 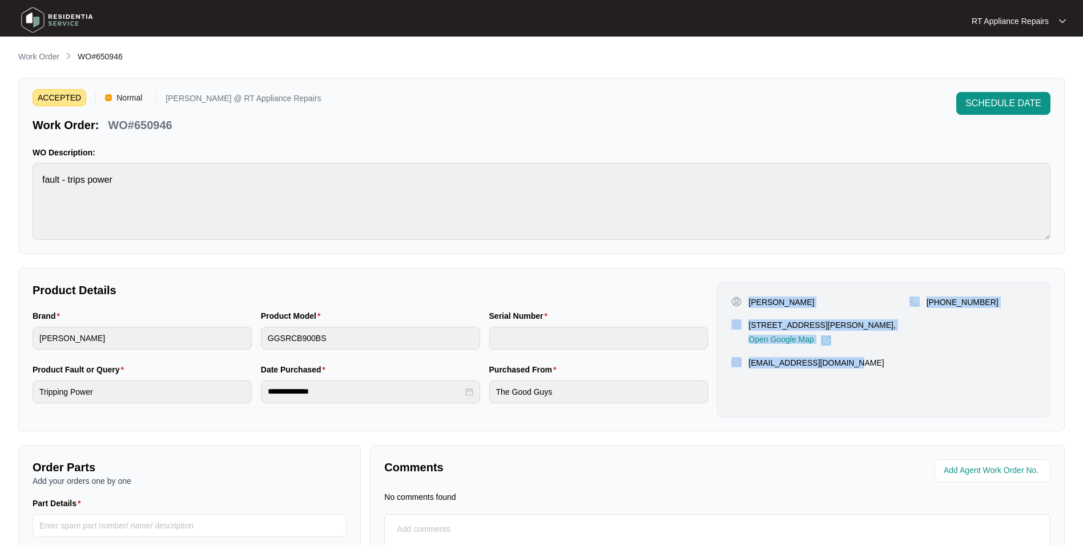 What do you see at coordinates (190, 467) in the screenshot?
I see `p: Order Parts` at bounding box center [190, 467].